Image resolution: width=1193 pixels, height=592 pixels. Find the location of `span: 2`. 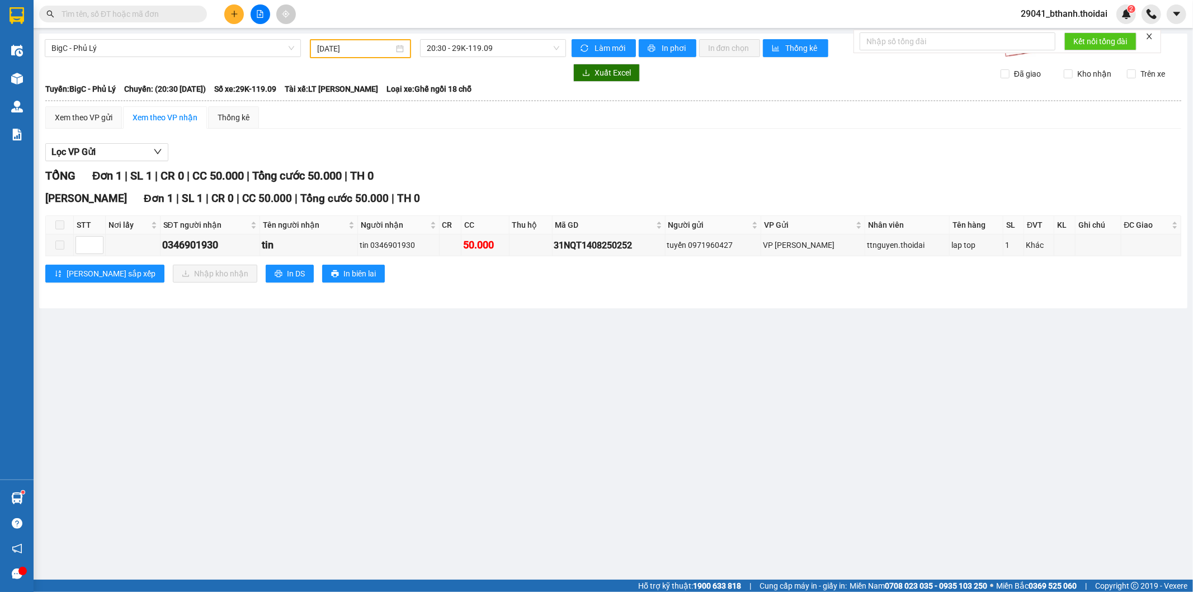

span: 2 is located at coordinates (1131, 9).